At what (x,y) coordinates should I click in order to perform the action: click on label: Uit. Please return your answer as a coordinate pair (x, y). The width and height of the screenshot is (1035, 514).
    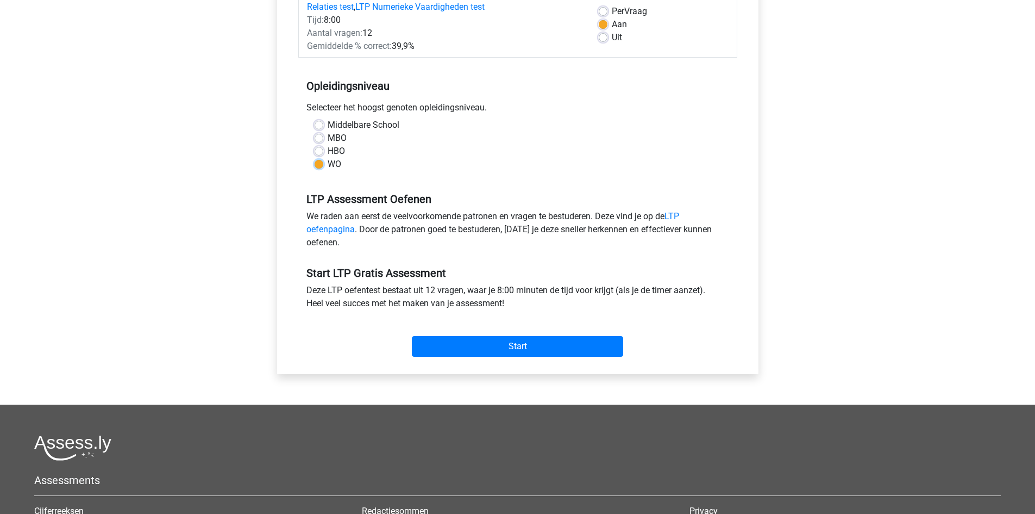
    Looking at the image, I should click on (617, 37).